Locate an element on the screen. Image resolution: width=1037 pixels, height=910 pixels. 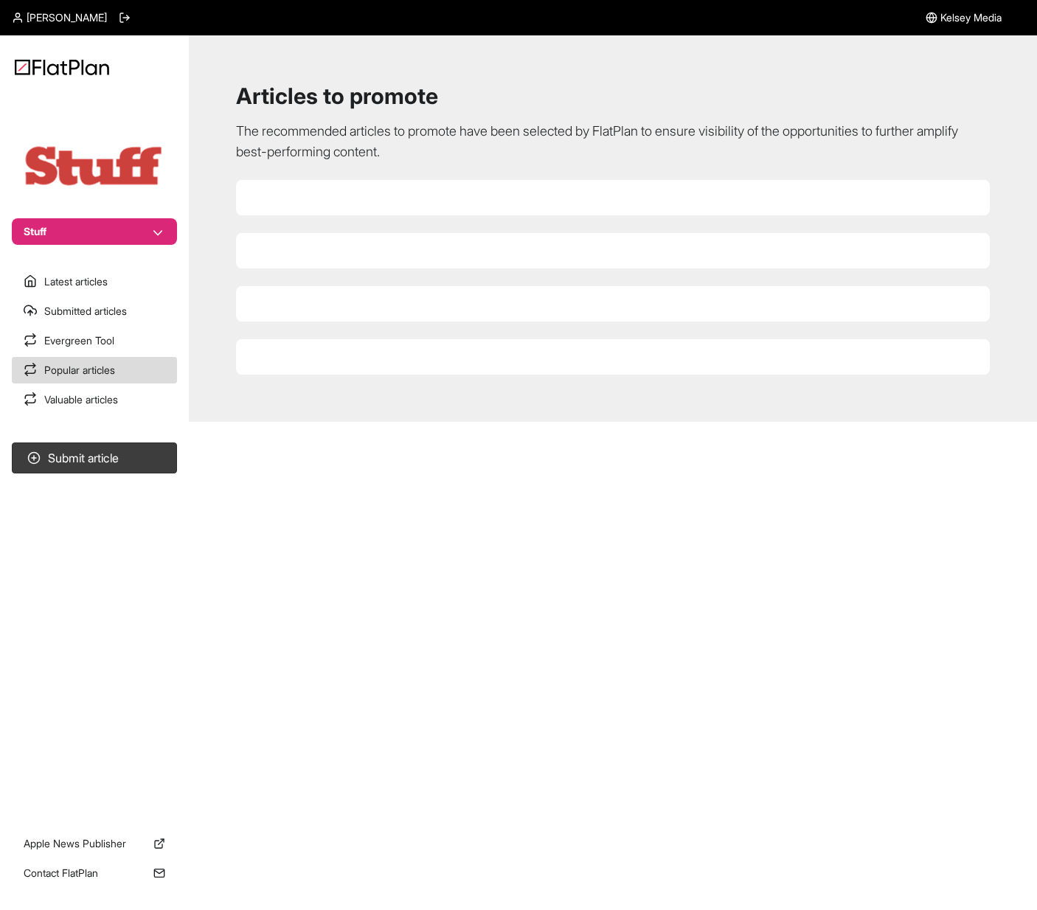
p: The recommended articles to promote have been selected by FlatPlan to ensure visibility of the op... is located at coordinates (613, 142).